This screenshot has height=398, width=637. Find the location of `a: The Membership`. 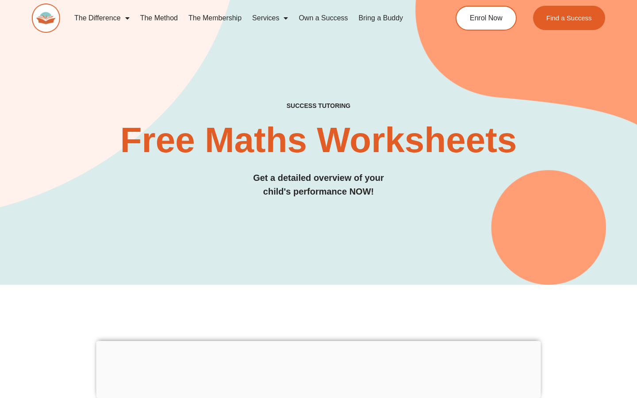

a: The Membership is located at coordinates (215, 18).